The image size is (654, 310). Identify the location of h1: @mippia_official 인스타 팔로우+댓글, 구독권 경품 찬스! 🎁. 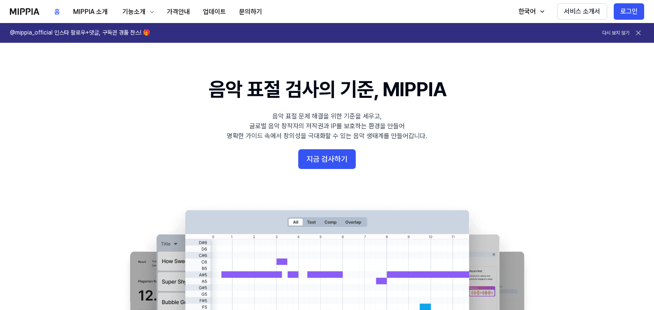
(80, 33).